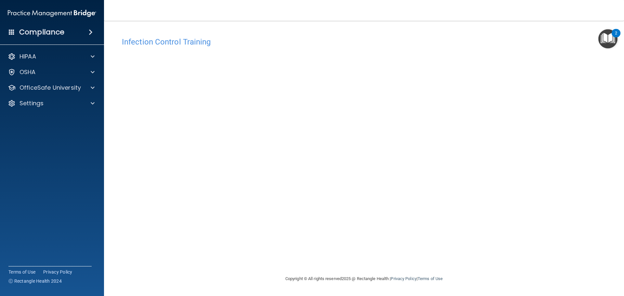  What do you see at coordinates (51, 103) in the screenshot?
I see `a: Settings` at bounding box center [51, 103].